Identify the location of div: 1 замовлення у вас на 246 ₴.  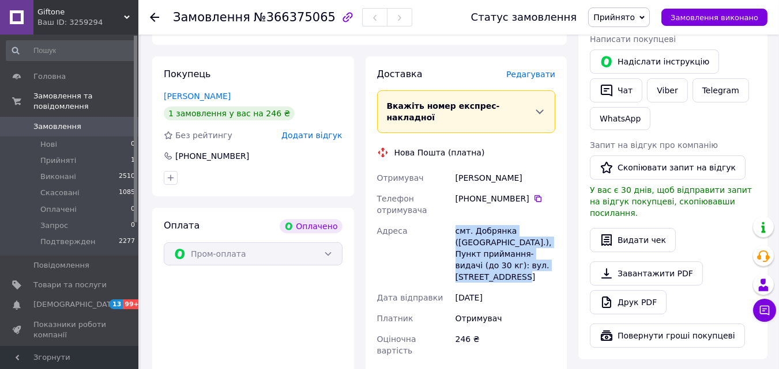
(229, 114).